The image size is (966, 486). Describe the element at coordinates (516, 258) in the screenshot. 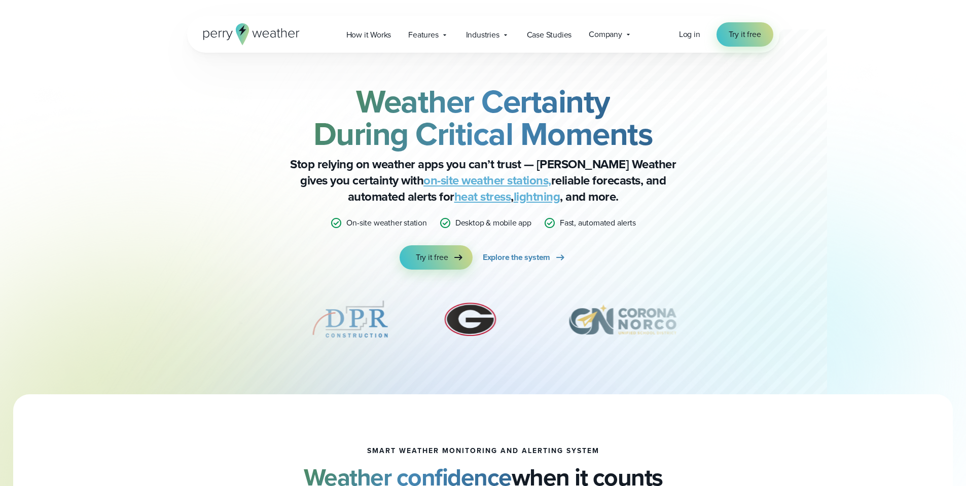

I see `span: Explore the system` at that location.